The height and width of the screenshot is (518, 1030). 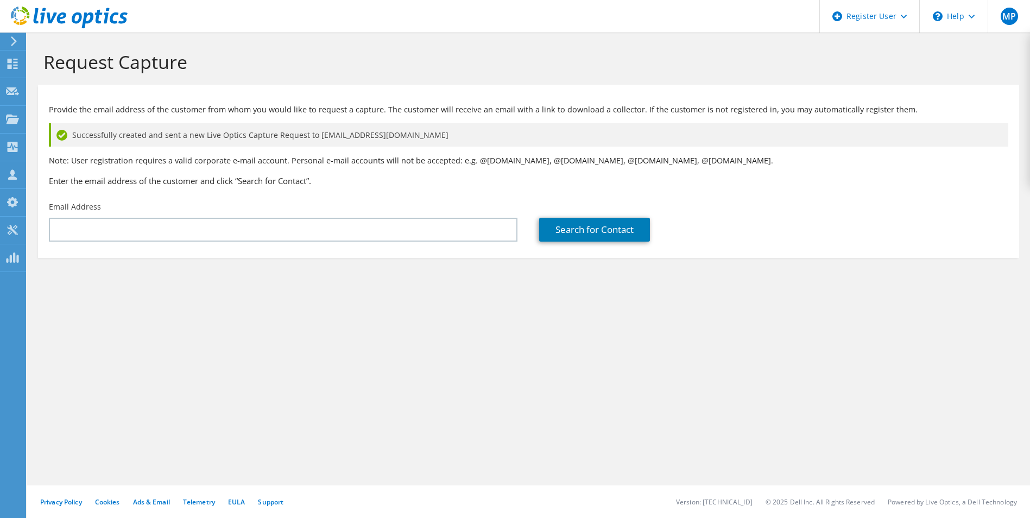 What do you see at coordinates (236, 502) in the screenshot?
I see `a: EULA` at bounding box center [236, 502].